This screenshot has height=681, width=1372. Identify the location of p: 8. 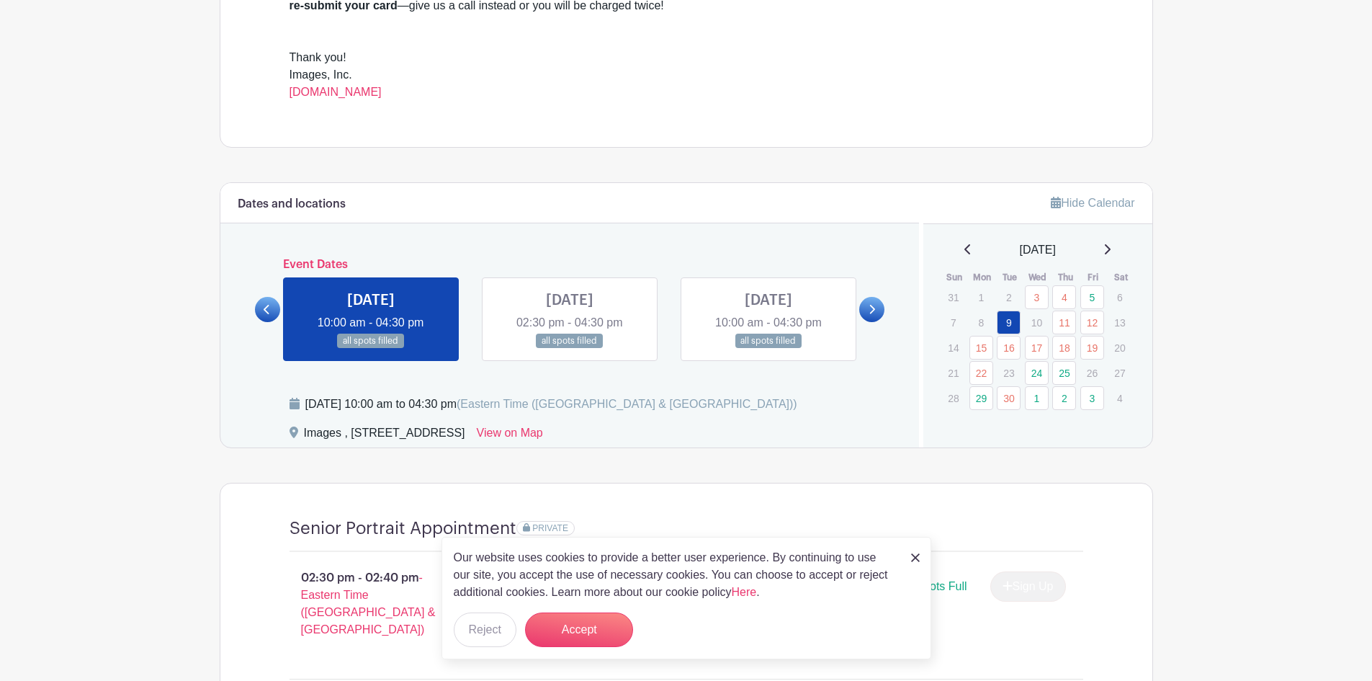
(981, 322).